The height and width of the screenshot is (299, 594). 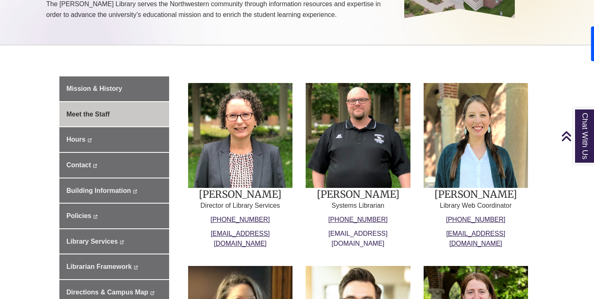 What do you see at coordinates (79, 215) in the screenshot?
I see `span: Policies` at bounding box center [79, 215].